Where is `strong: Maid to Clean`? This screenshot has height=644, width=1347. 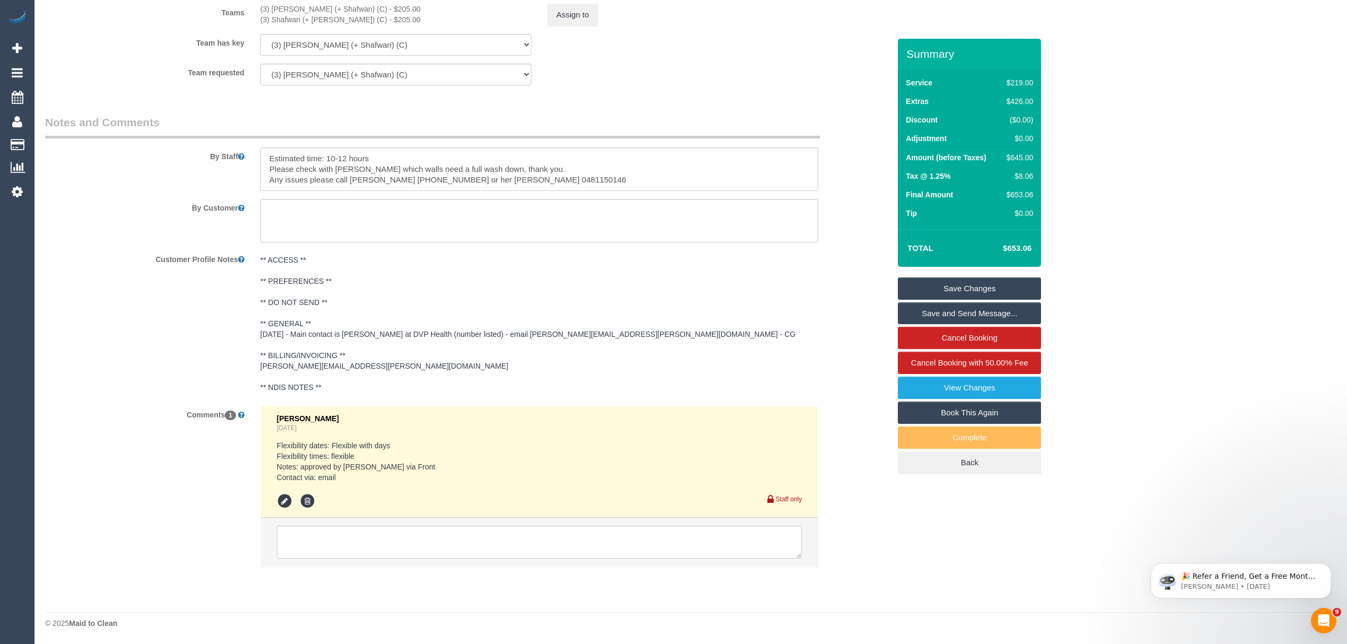 strong: Maid to Clean is located at coordinates (93, 623).